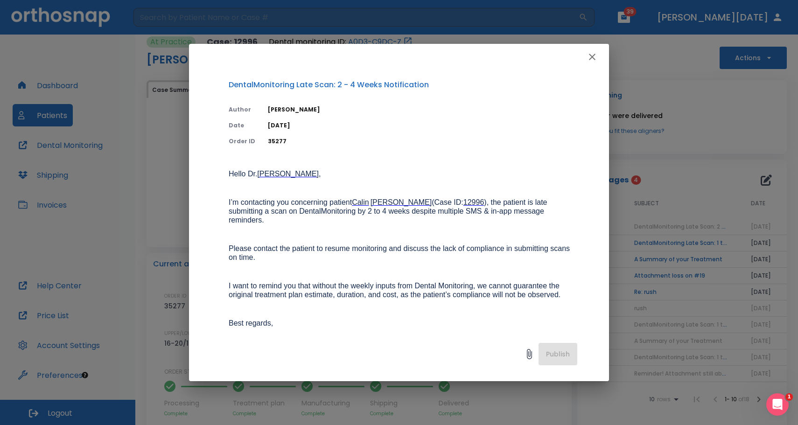 This screenshot has width=798, height=425. What do you see at coordinates (395, 290) in the screenshot?
I see `span: I want to remind you that without the weekly inputs from Dental Monitoring, we cannot guarantee t...` at bounding box center [395, 290].